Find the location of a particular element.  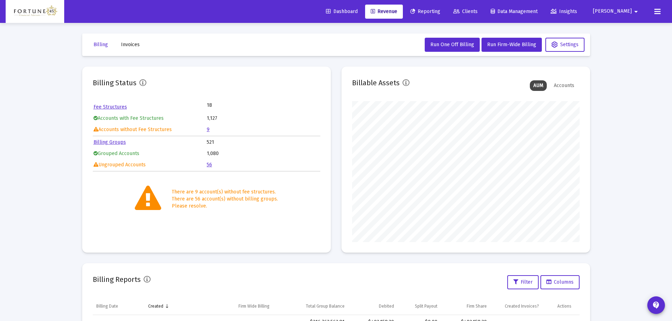

button: Columns is located at coordinates (559, 282).